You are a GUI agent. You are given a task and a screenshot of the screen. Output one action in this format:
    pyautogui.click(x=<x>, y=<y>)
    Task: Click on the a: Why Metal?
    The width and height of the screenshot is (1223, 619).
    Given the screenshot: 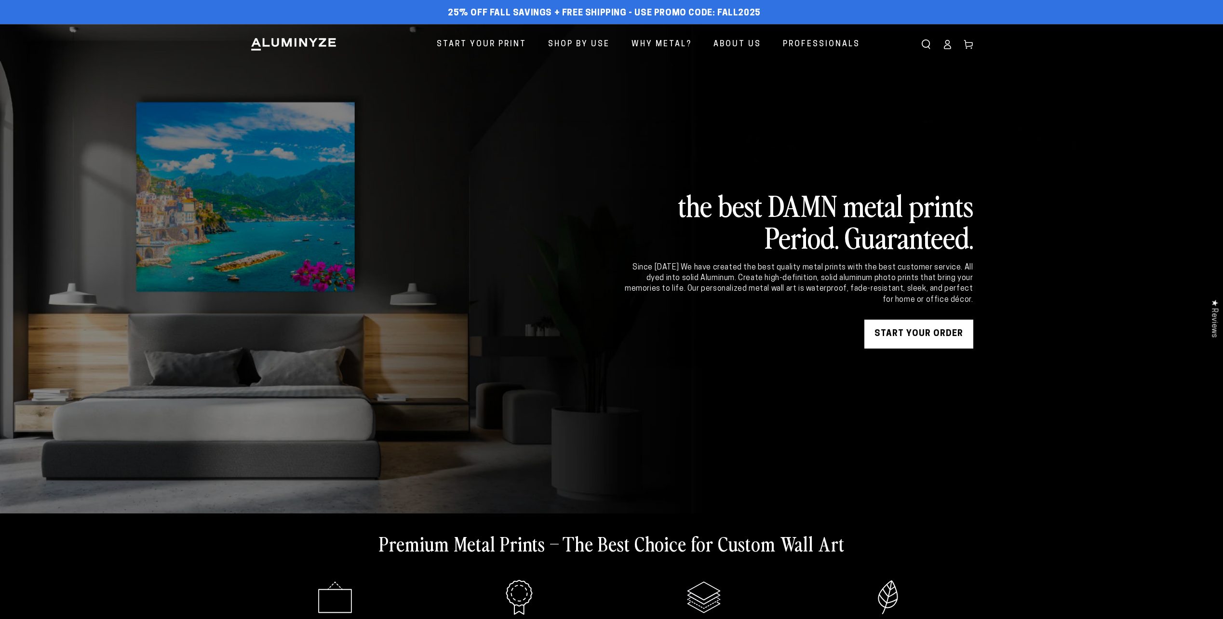 What is the action you would take?
    pyautogui.click(x=661, y=44)
    